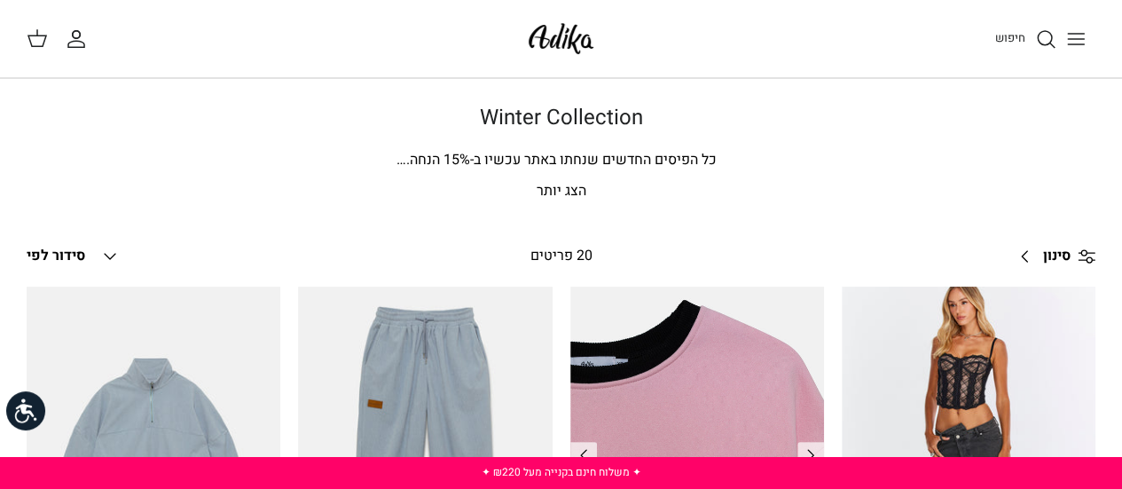 Image resolution: width=1122 pixels, height=489 pixels. Describe the element at coordinates (562, 472) in the screenshot. I see `a: ✦ משלוח חינם בקנייה מעל ₪220 ✦` at that location.